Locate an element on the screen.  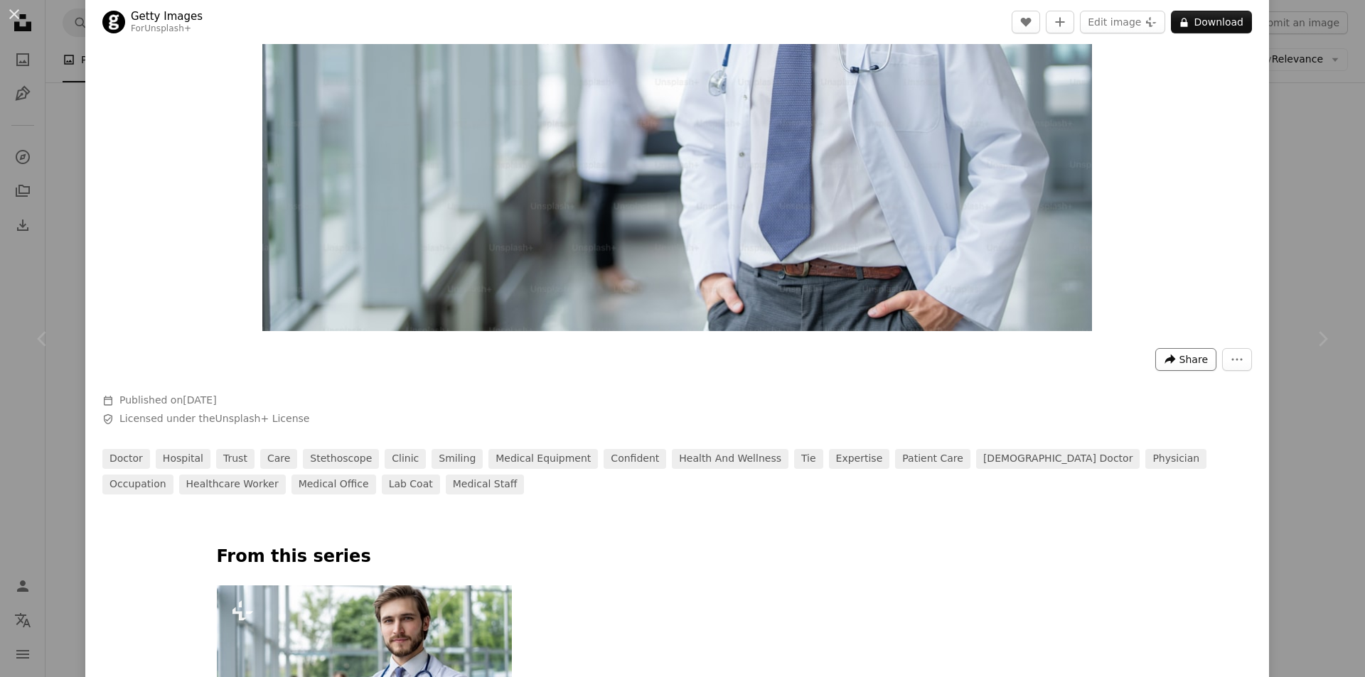
a: hospital is located at coordinates (183, 459).